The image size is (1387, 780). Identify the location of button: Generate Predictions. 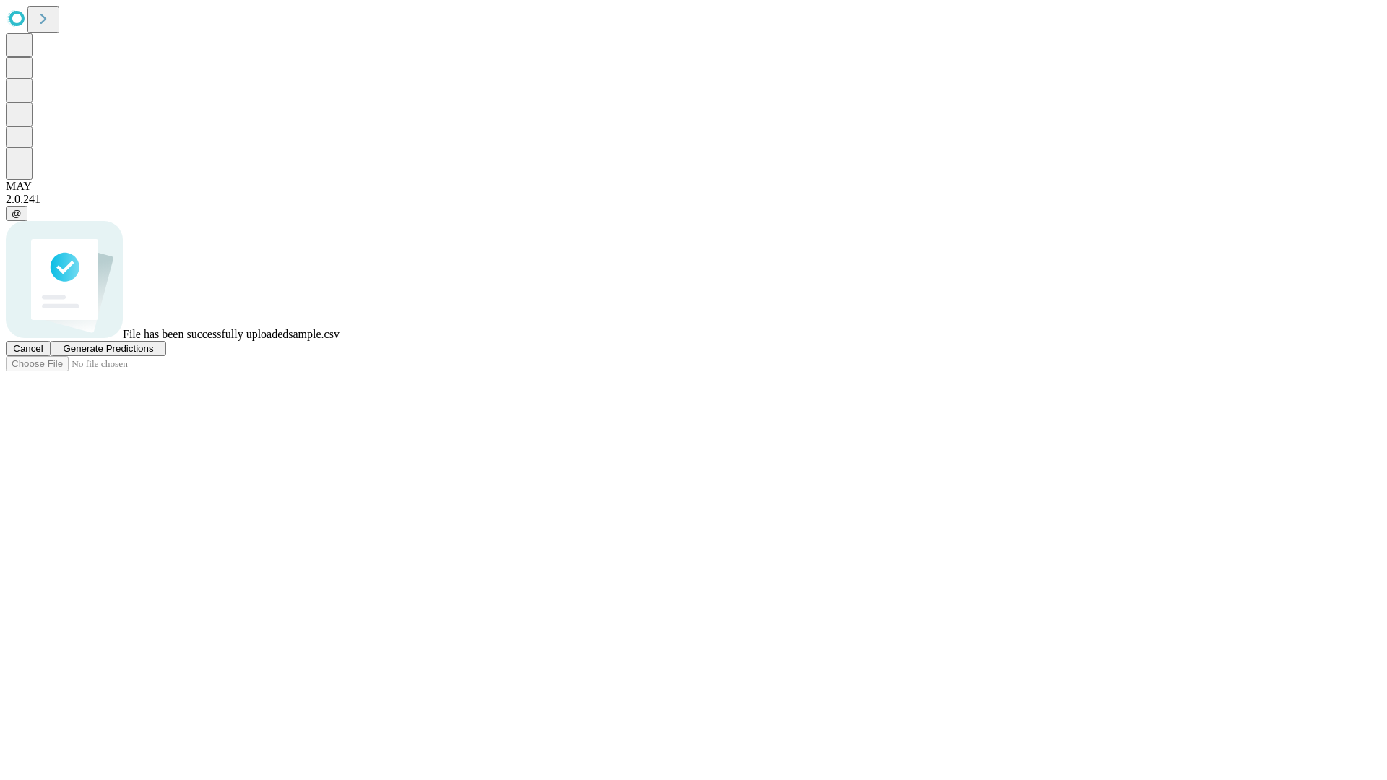
(108, 348).